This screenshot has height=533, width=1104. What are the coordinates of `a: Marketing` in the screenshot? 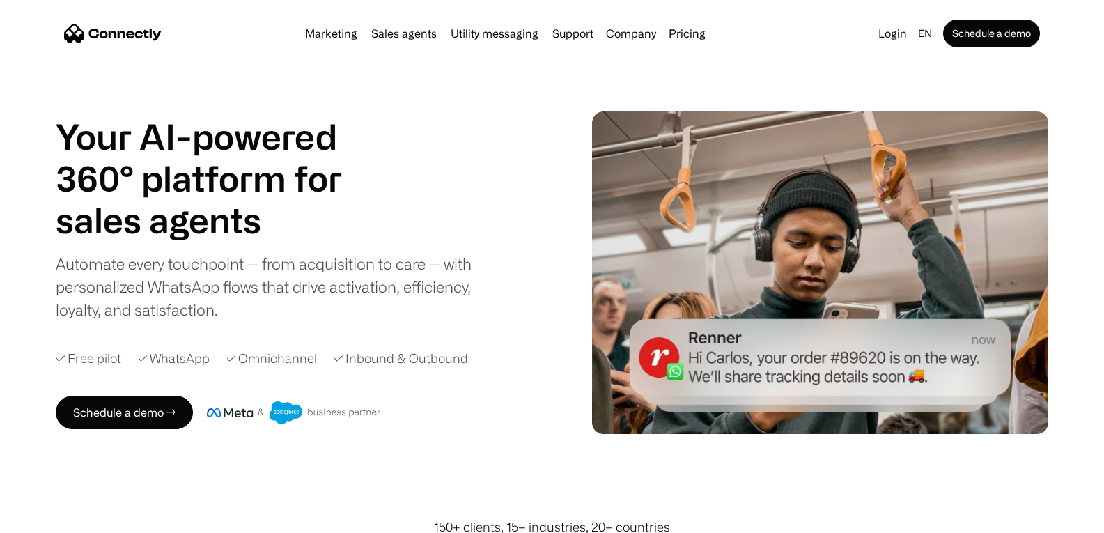 It's located at (331, 33).